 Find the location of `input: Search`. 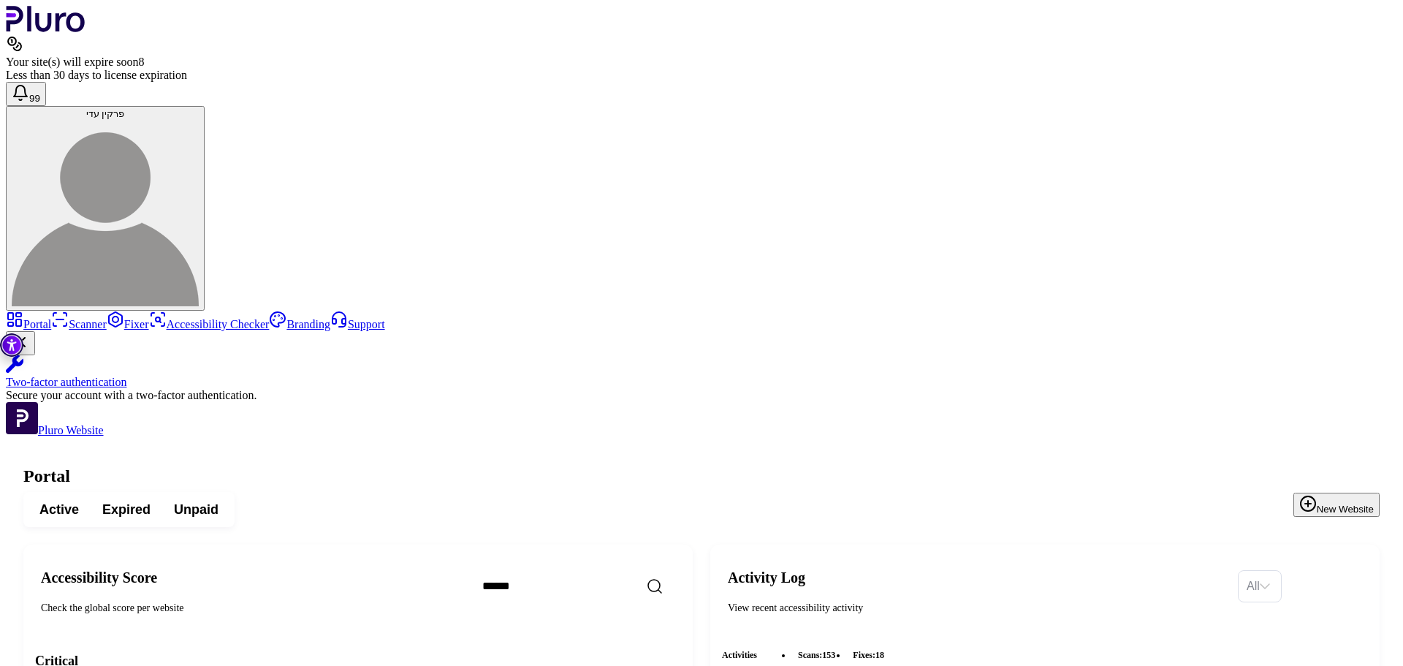

input: Search is located at coordinates (596, 586).